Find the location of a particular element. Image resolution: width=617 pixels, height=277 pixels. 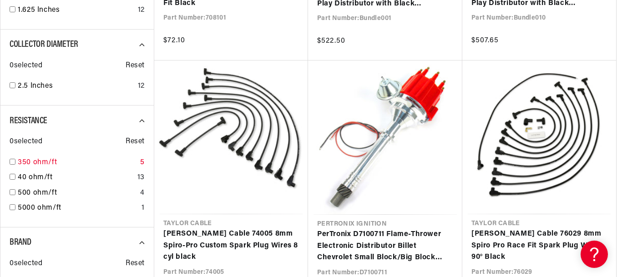

a: 40 ohm/ft is located at coordinates (76, 178).